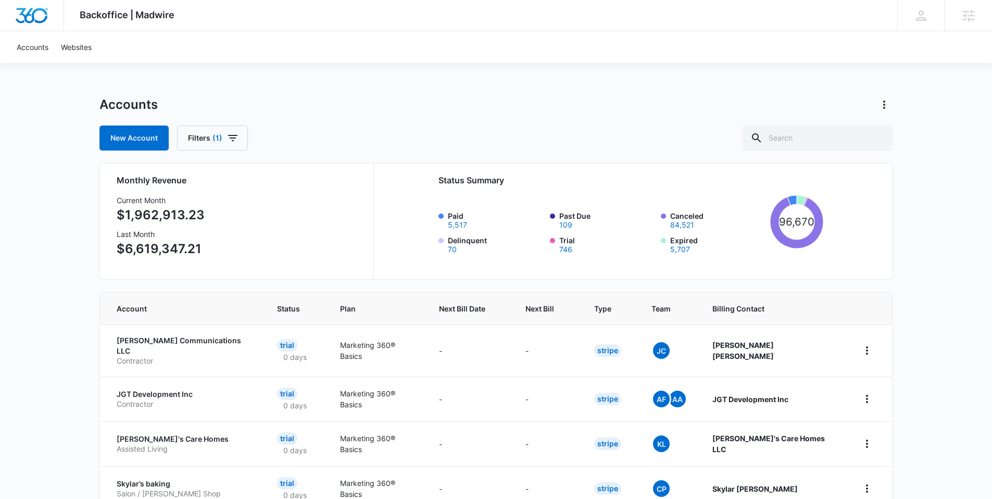  Describe the element at coordinates (239, 180) in the screenshot. I see `h2: Monthly Revenue` at that location.